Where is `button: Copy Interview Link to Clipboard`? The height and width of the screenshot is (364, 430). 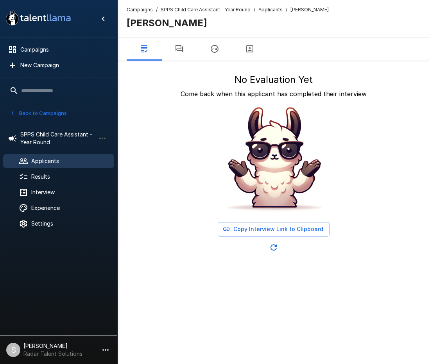 button: Copy Interview Link to Clipboard is located at coordinates (274, 229).